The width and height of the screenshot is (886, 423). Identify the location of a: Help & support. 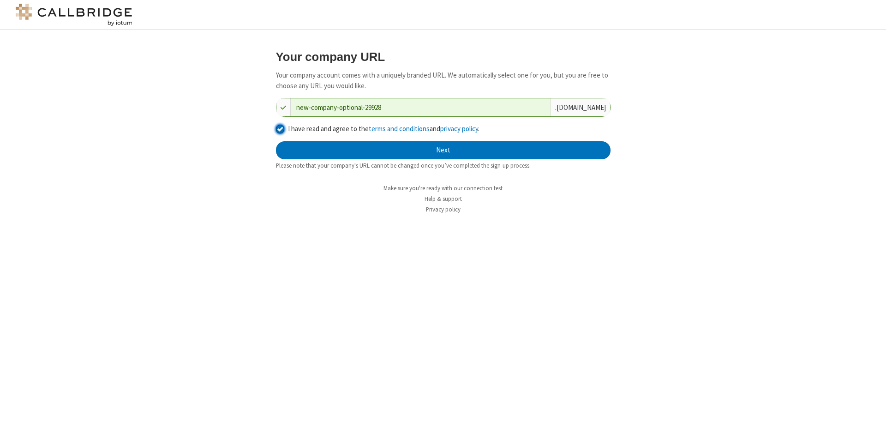
(443, 198).